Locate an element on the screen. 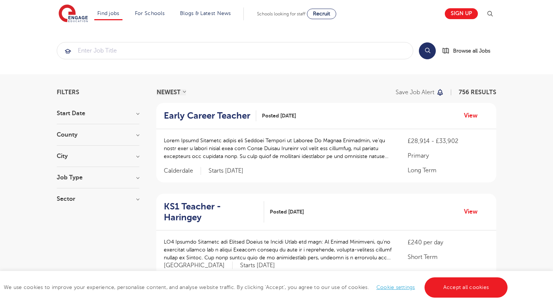 Image resolution: width=553 pixels, height=304 pixels. a: Cookie settings is located at coordinates (395, 287).